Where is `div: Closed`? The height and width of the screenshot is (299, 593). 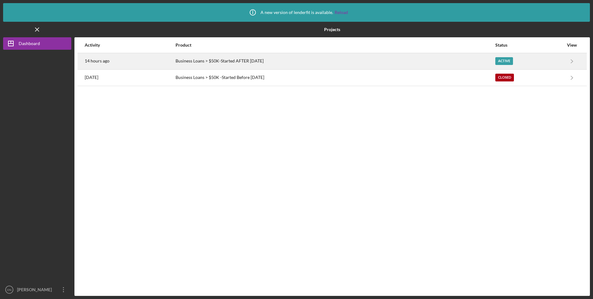 div: Closed is located at coordinates (505, 77).